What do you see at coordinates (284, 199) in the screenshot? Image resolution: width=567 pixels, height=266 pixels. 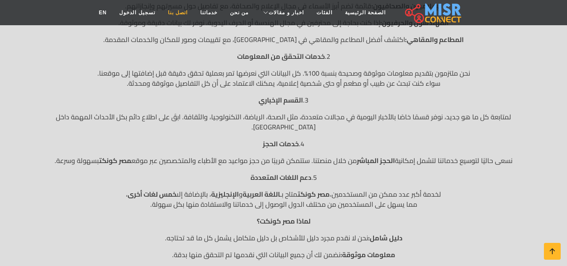 I see `p: لخدمة أكبر عدد ممكن من المستخدمين، متاح بـ و ، بالإضافة إلى ، مما يسهل على المستخدمين من مختلف ال...` at bounding box center [284, 199].